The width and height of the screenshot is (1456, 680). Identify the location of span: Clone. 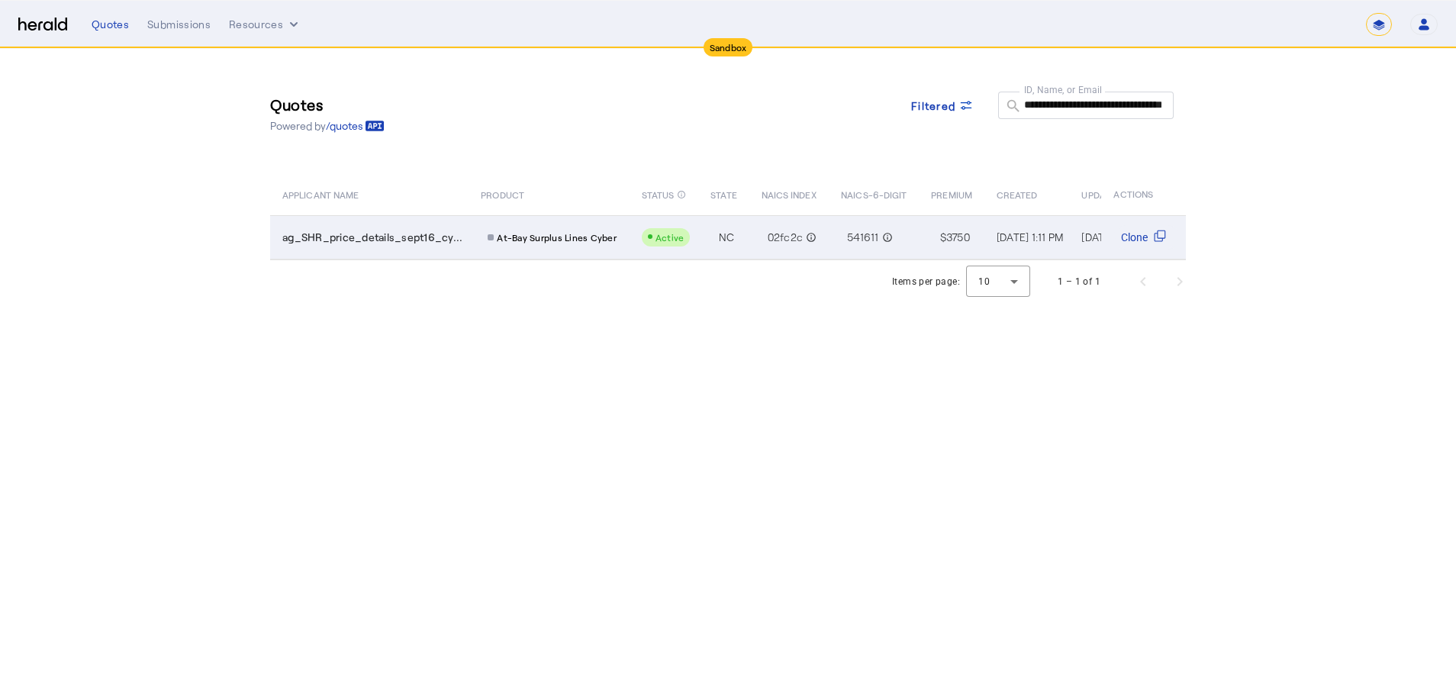
(1134, 237).